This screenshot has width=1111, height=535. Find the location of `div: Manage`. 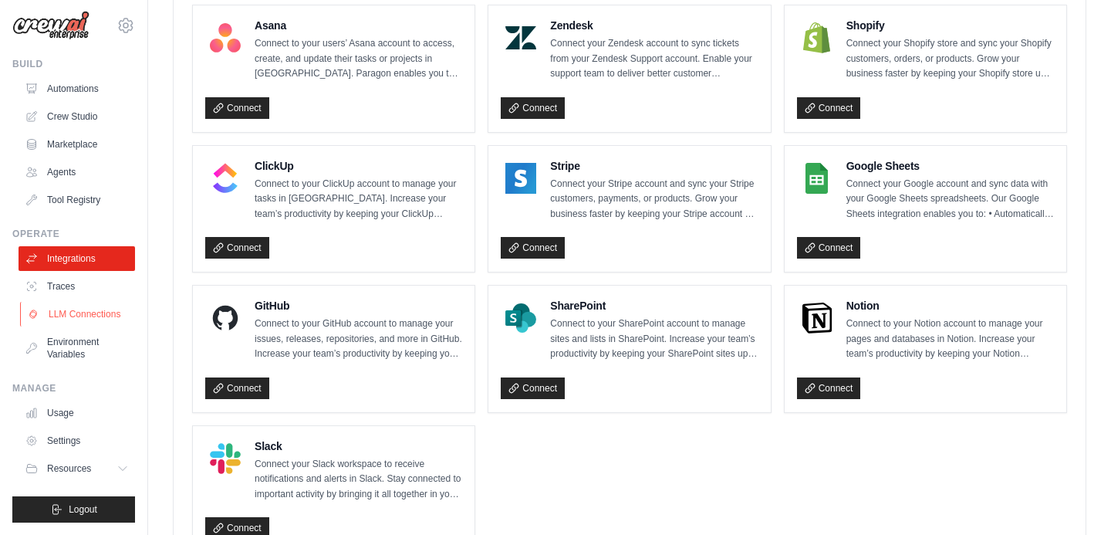

div: Manage is located at coordinates (73, 388).